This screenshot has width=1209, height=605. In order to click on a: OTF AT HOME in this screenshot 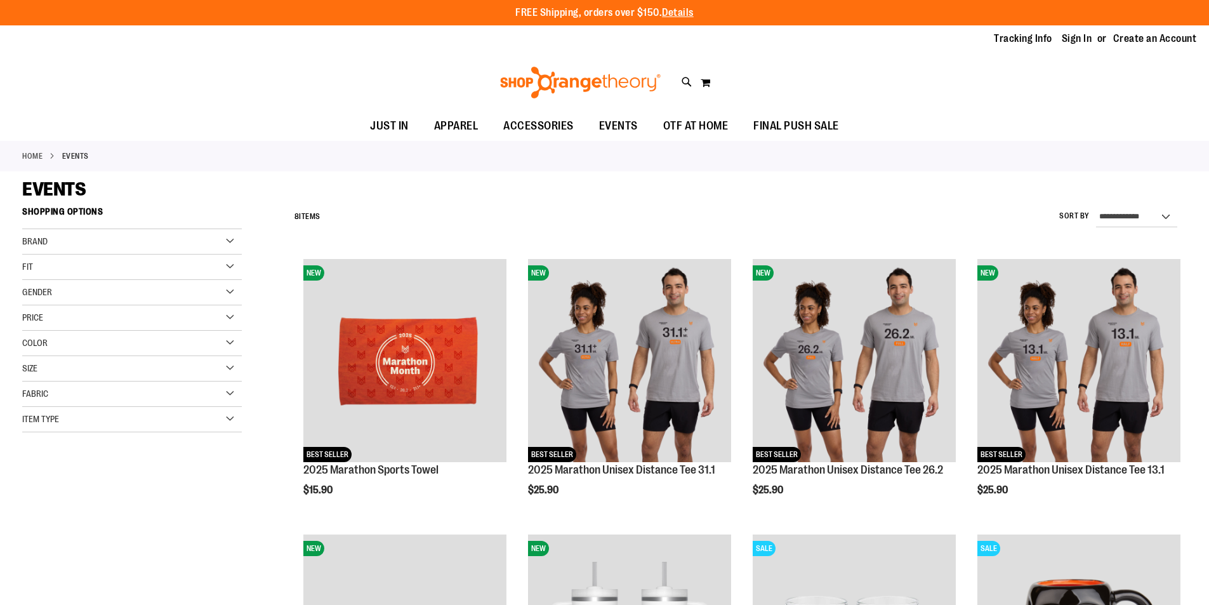, I will do `click(695, 126)`.